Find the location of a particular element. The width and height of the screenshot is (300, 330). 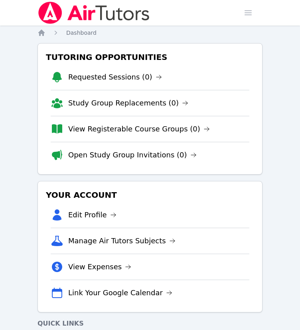

a: Study Group Replacements (0) is located at coordinates (128, 103).